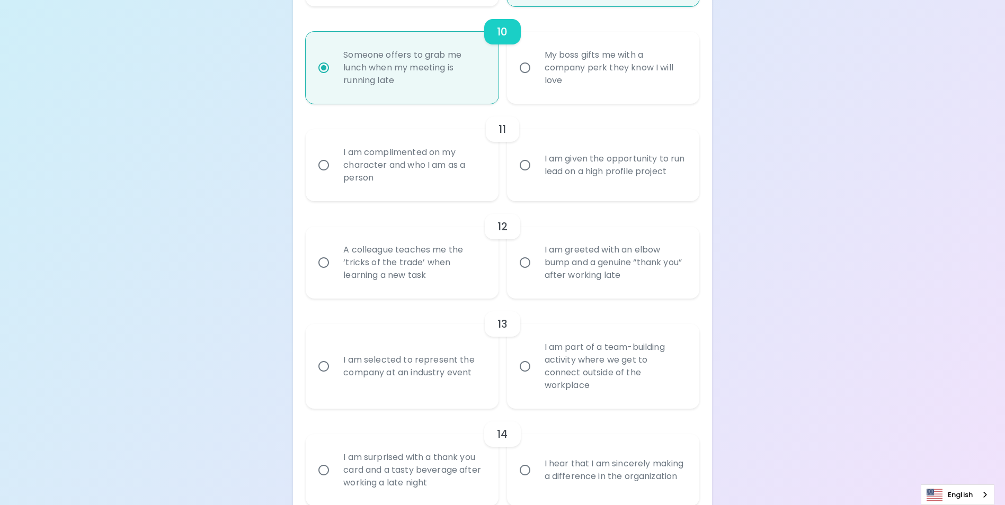  I want to click on div: My boss gifts me with a company perk they know I will love, so click(614, 68).